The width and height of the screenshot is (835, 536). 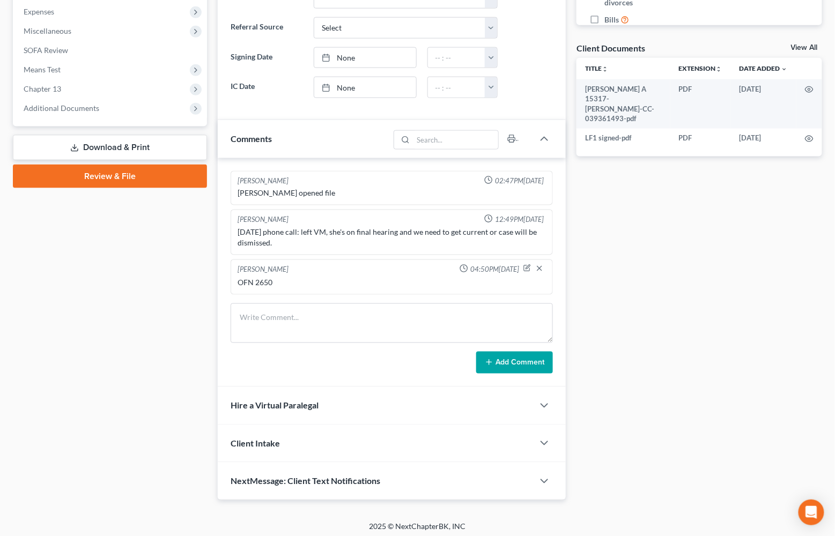 What do you see at coordinates (47, 31) in the screenshot?
I see `span: Miscellaneous` at bounding box center [47, 31].